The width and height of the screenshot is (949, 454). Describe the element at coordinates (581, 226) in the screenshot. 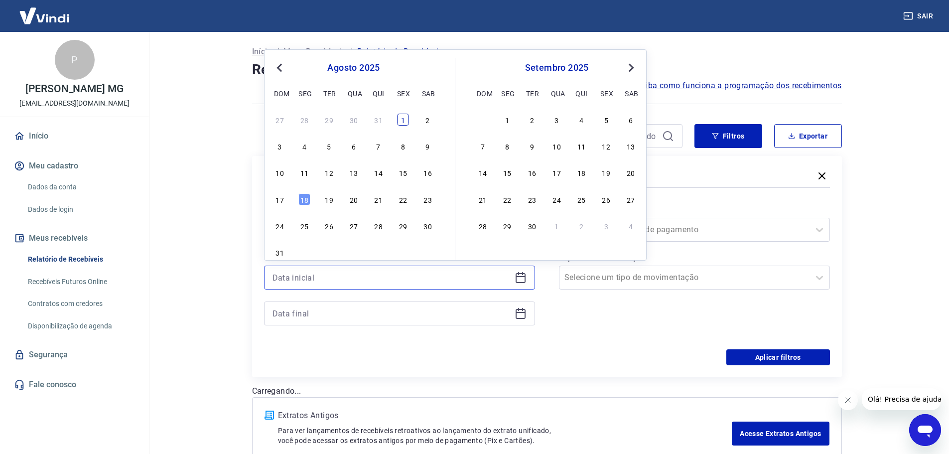

I see `div: Choose quinta-feira, 2 de outubro de 2025` at that location.